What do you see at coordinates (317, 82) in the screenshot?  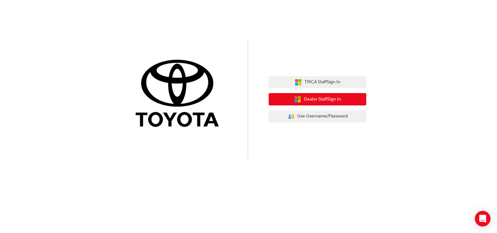 I see `button: TMCA StaffSign In` at bounding box center [317, 82].